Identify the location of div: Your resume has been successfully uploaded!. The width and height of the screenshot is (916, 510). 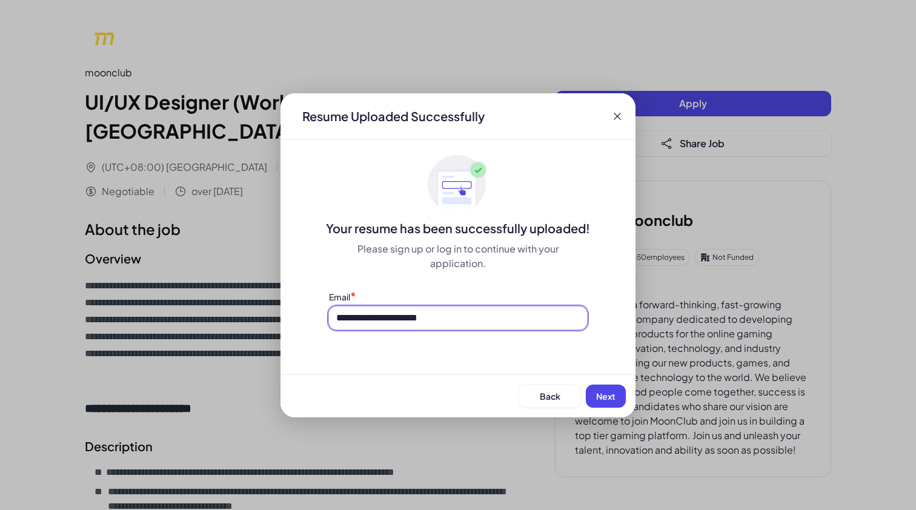
(458, 228).